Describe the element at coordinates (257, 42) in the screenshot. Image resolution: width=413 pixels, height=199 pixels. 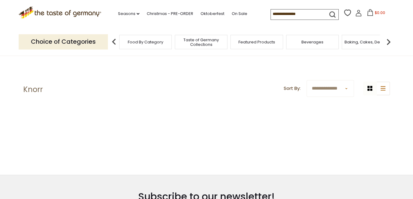
I see `span: Featured Products` at that location.